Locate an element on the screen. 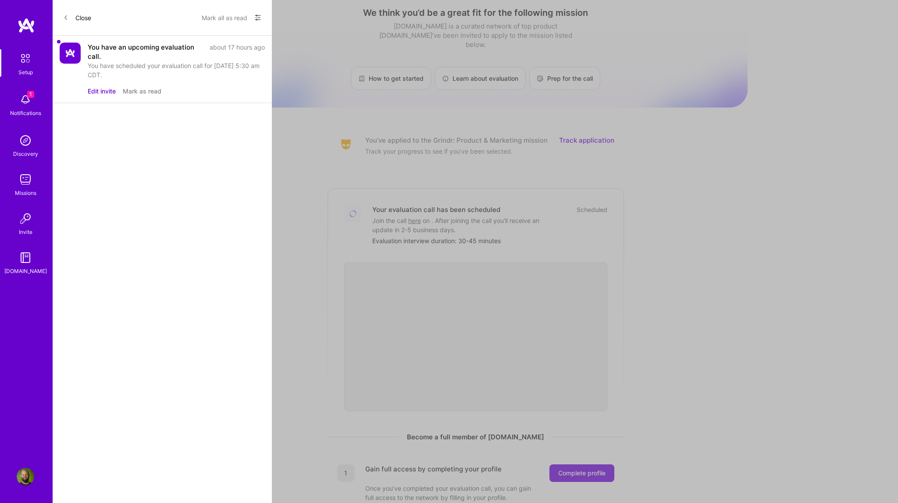 This screenshot has width=898, height=503. div: Invite is located at coordinates (25, 232).